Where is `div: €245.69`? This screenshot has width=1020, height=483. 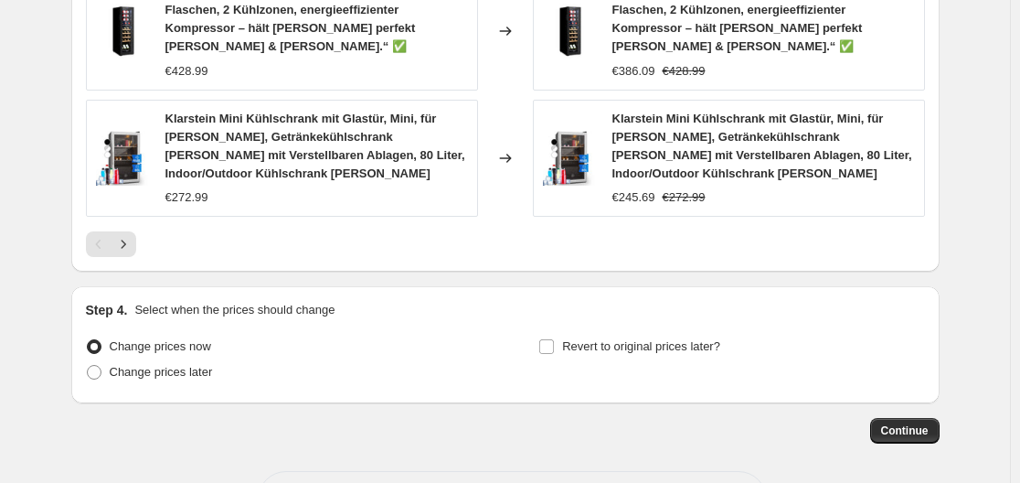
div: €245.69 is located at coordinates (633, 197).